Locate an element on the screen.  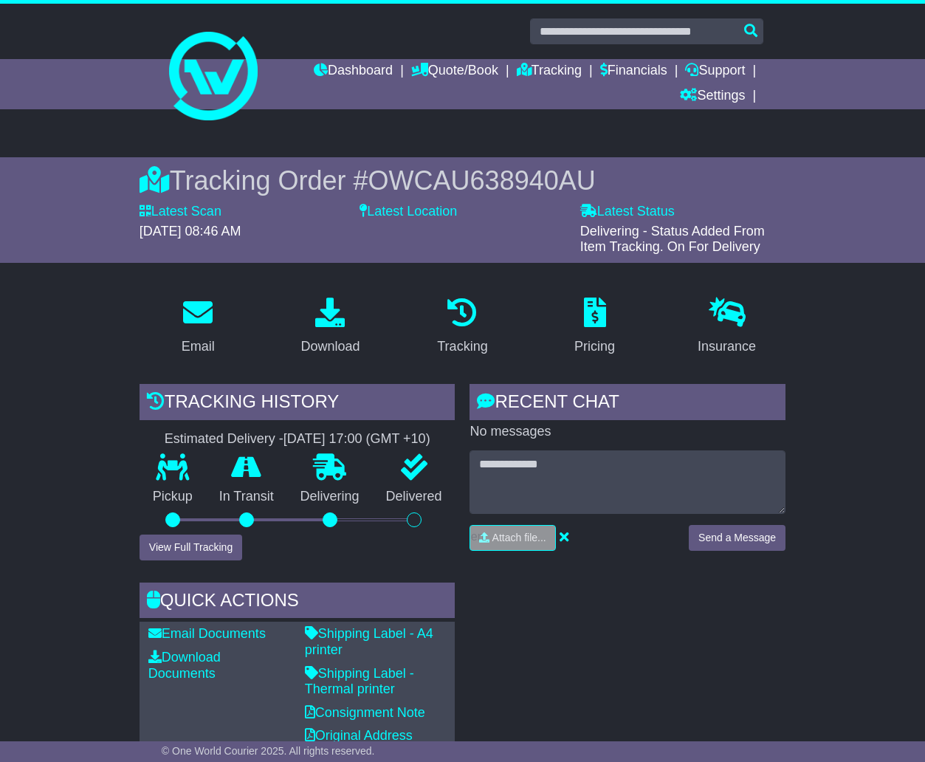
p: Pickup is located at coordinates (173, 497).